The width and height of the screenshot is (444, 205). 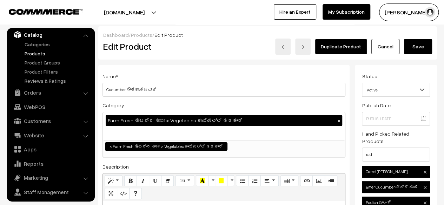 What do you see at coordinates (116, 35) in the screenshot?
I see `a: Dashboard` at bounding box center [116, 35].